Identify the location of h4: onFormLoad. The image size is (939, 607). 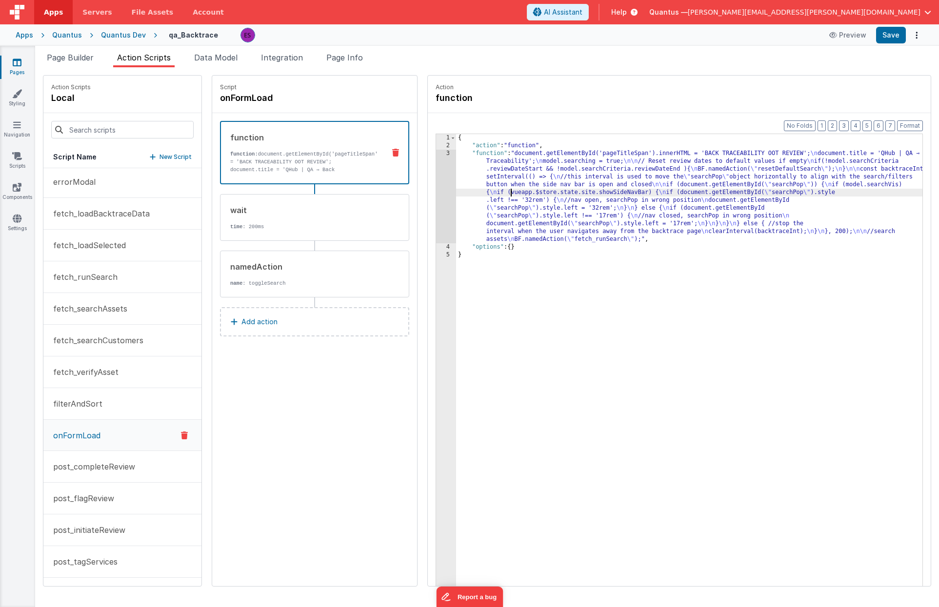
(293, 98).